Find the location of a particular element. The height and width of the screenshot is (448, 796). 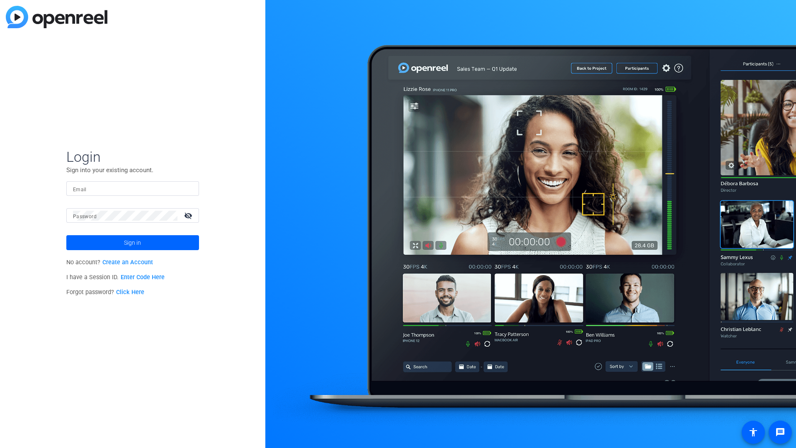

a: Create an Account is located at coordinates (128, 262).